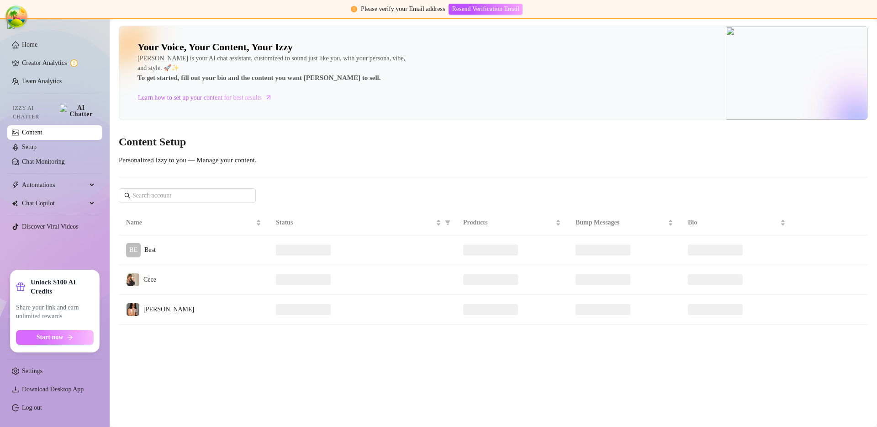 Image resolution: width=877 pixels, height=427 pixels. I want to click on span: Resend Verification Email, so click(485, 9).